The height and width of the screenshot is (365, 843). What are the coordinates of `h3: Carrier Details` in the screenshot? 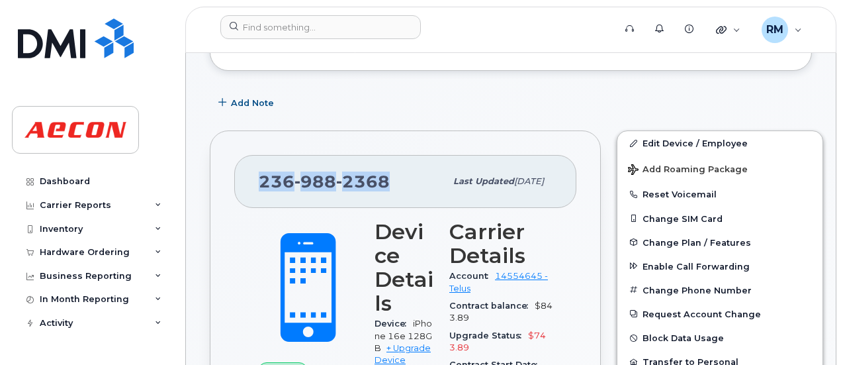 It's located at (501, 244).